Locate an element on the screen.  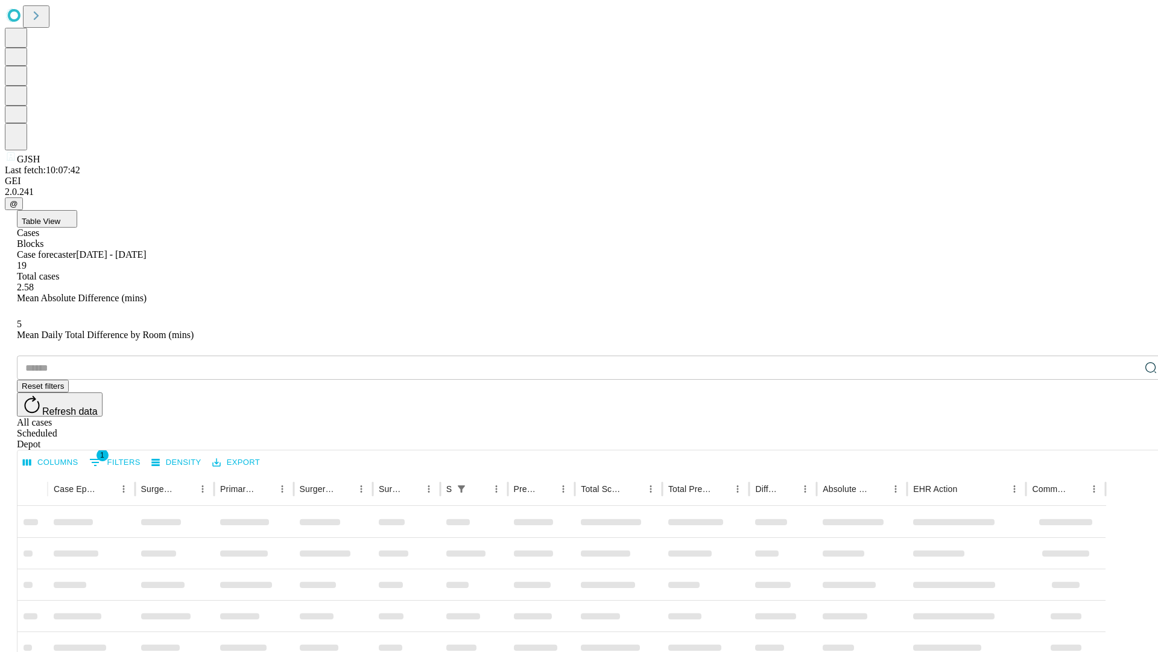
div: 1 active filter is located at coordinates (461, 489).